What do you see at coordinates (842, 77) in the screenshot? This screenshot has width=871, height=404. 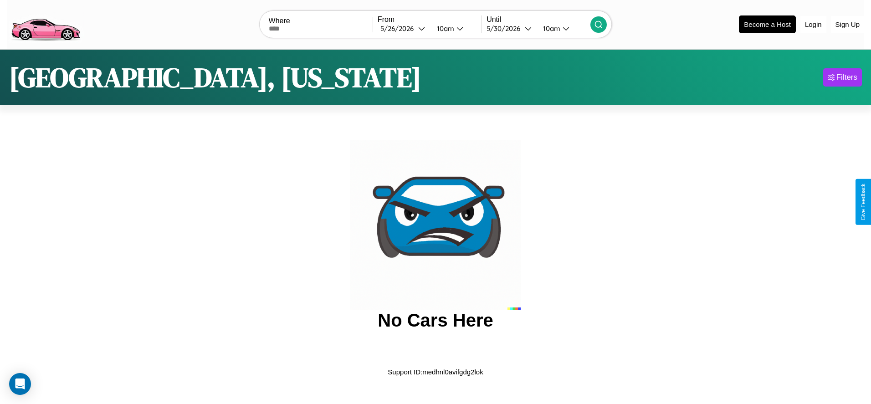 I see `button: Filters` at bounding box center [842, 77].